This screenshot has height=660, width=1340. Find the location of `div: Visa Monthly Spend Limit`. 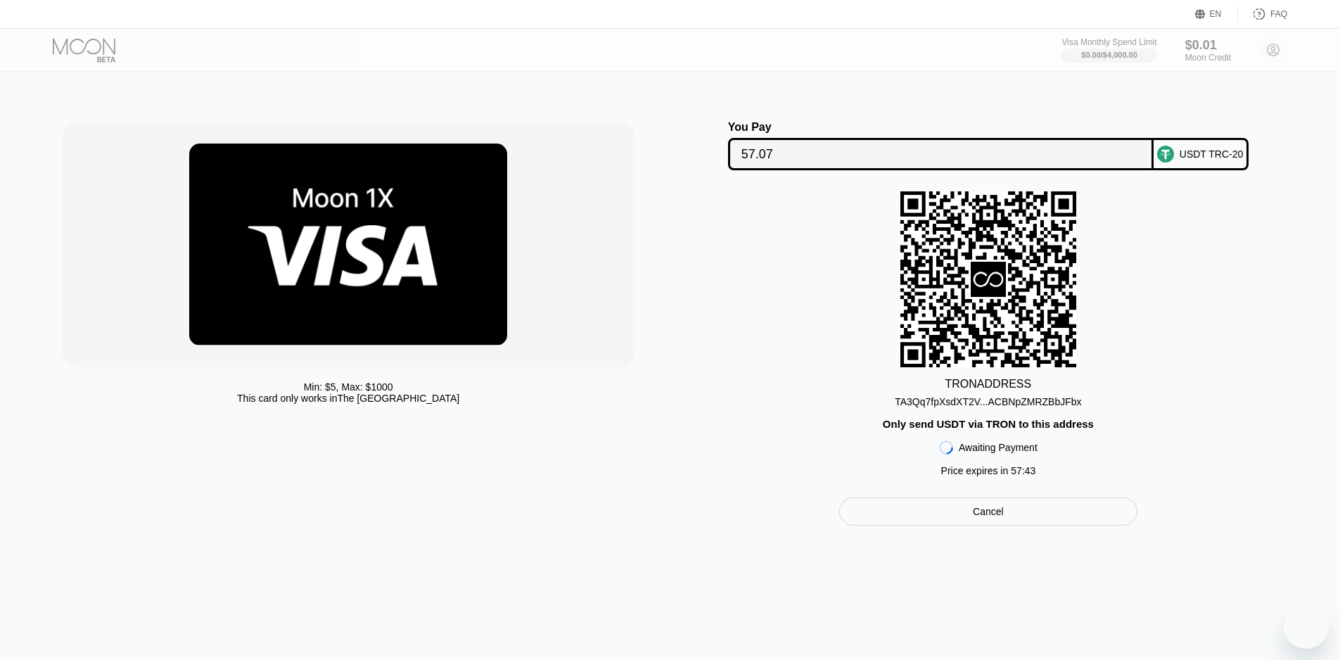

div: Visa Monthly Spend Limit is located at coordinates (1109, 42).